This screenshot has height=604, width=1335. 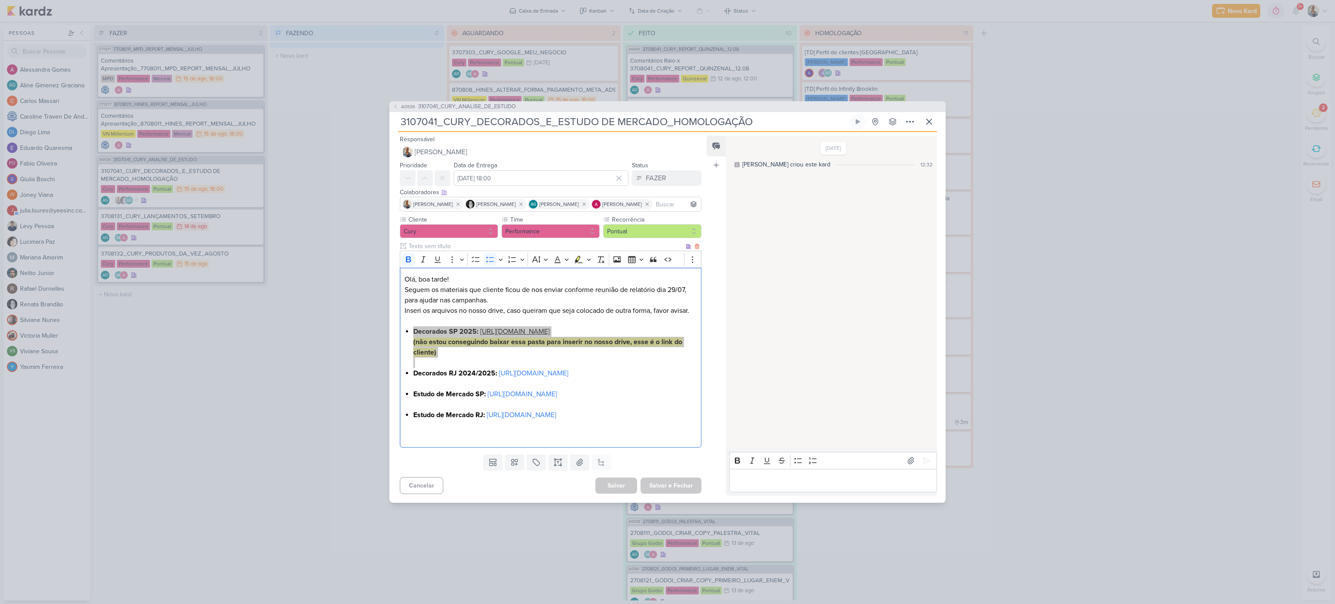 What do you see at coordinates (454, 107) in the screenshot?
I see `button: AG536 3107041_CURY_ANALISE_DE_ESTUDO` at bounding box center [454, 107].